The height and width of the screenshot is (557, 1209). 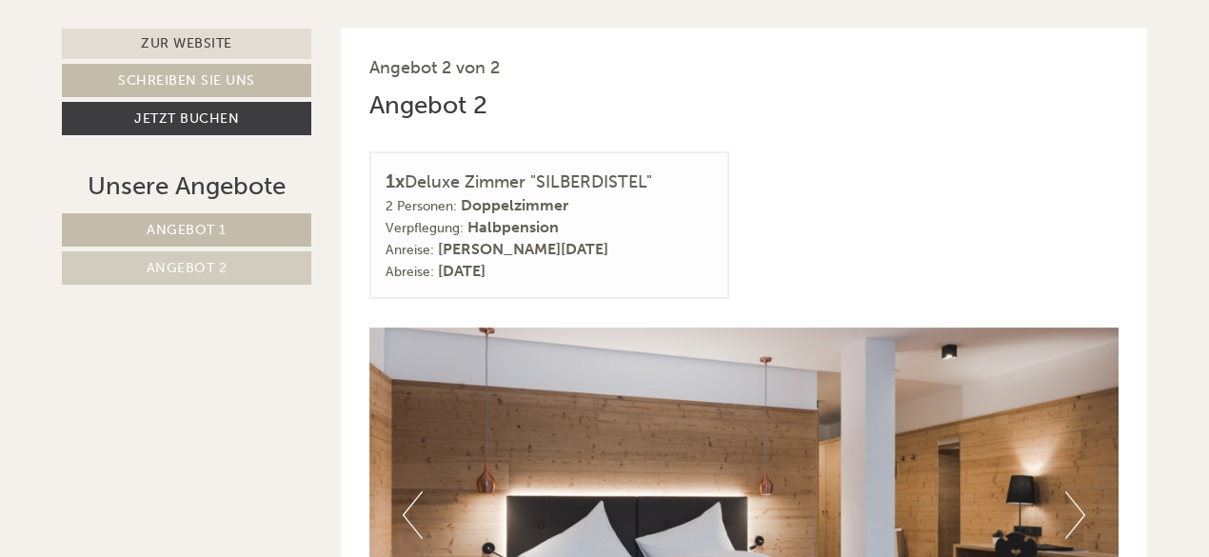 What do you see at coordinates (549, 181) in the screenshot?
I see `div: Deluxe Zimmer "SILBERDISTEL"` at bounding box center [549, 181].